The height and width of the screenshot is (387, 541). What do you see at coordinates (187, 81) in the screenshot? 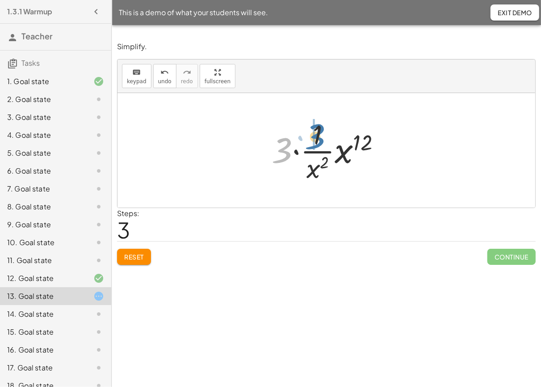
I see `span: redo` at bounding box center [187, 81].